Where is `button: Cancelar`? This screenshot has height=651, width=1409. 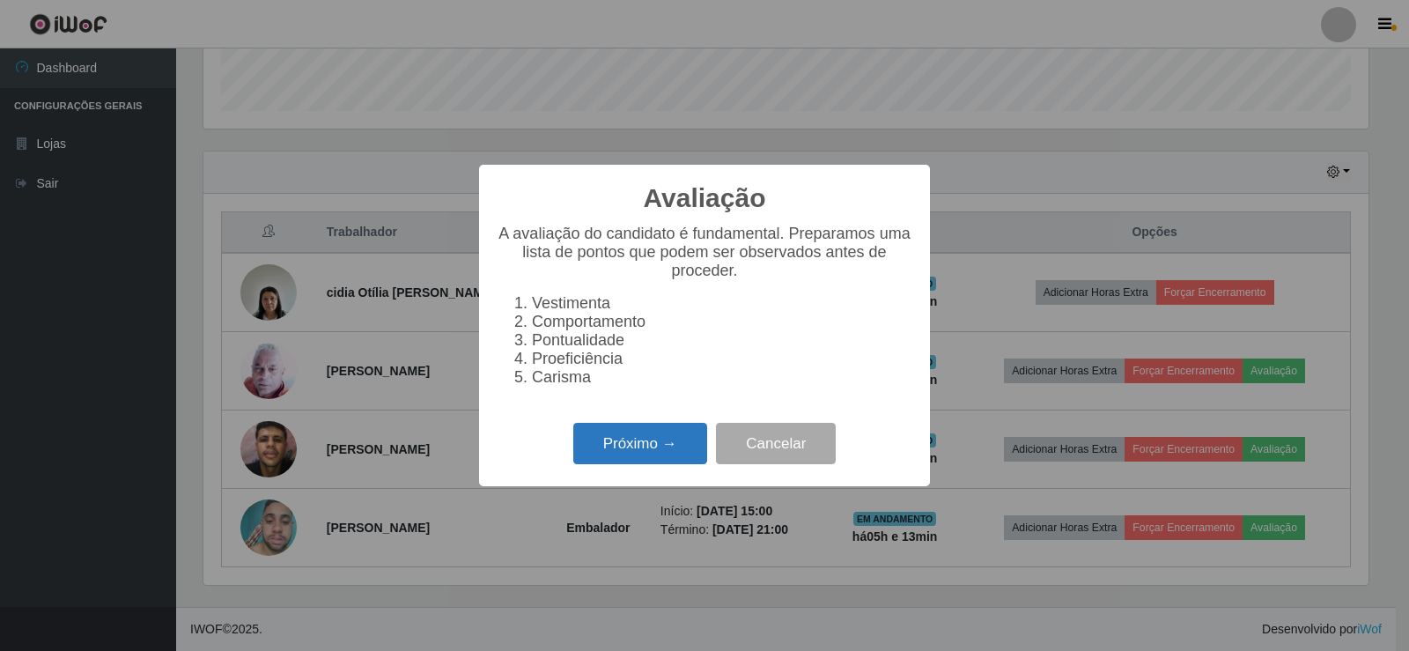
button: Cancelar is located at coordinates (776, 443).